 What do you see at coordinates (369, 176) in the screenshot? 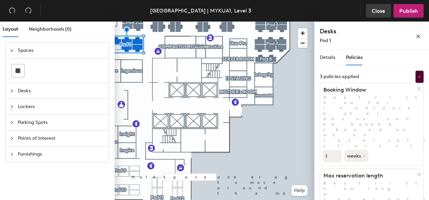
I see `h1: Max reservation length` at bounding box center [369, 176].